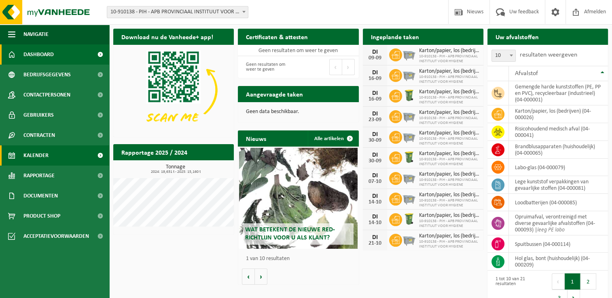 The image size is (612, 298). What do you see at coordinates (203, 168) in the screenshot?
I see `a: Bekijk rapportage` at bounding box center [203, 168].